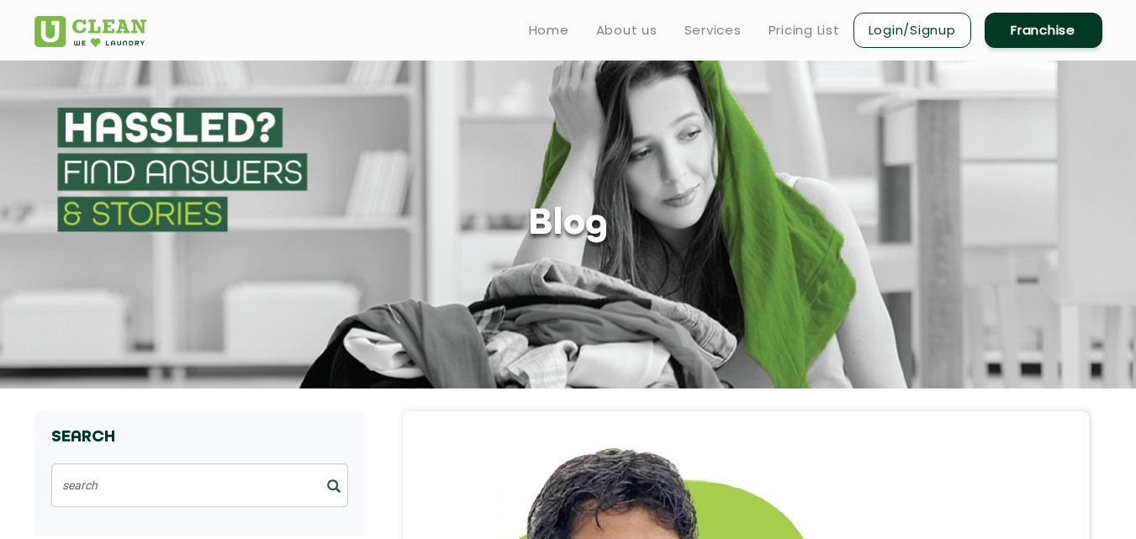 The image size is (1136, 539). Describe the element at coordinates (804, 30) in the screenshot. I see `a: Pricing List` at that location.